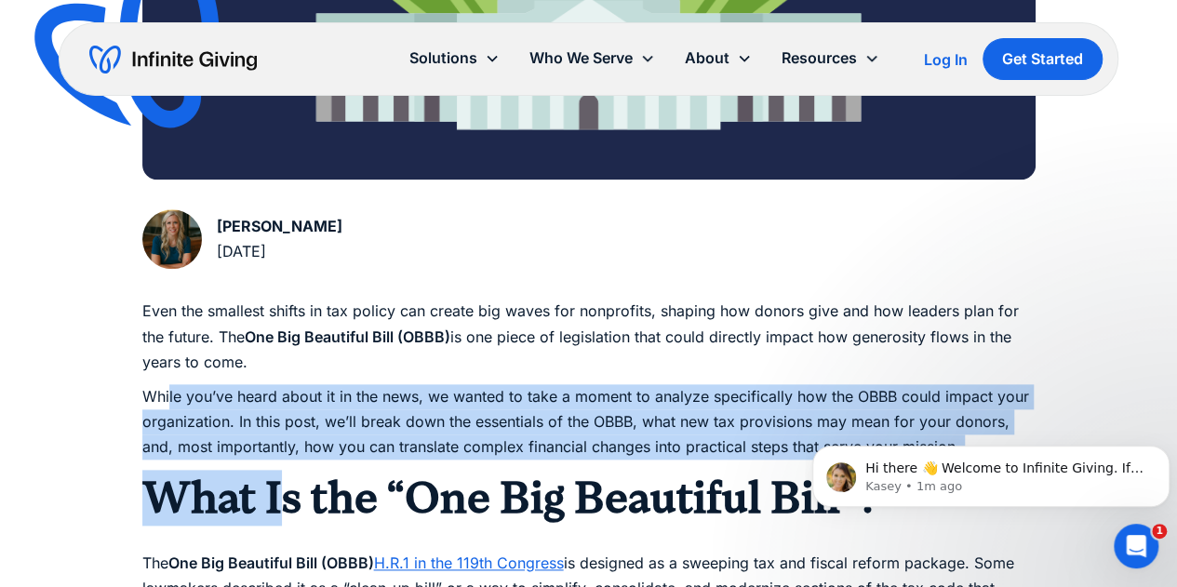  What do you see at coordinates (469, 563) in the screenshot?
I see `a: H.R.1 in the 119th Congress` at bounding box center [469, 563].